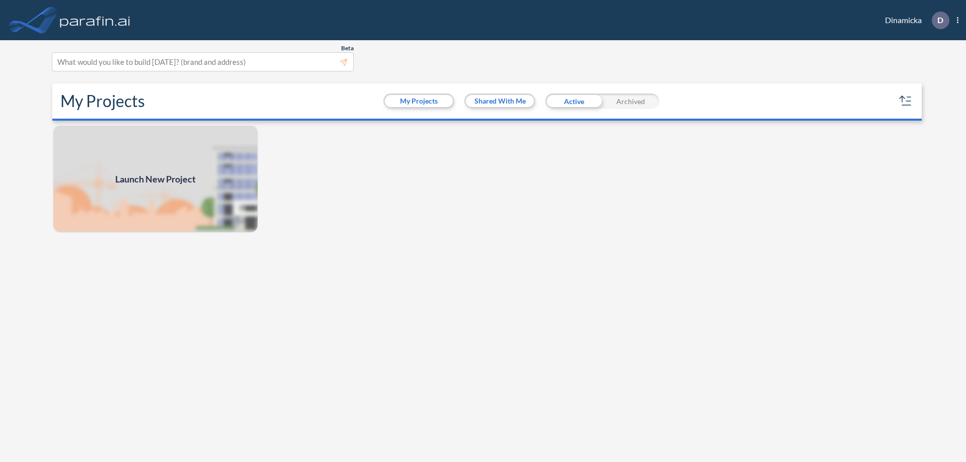  What do you see at coordinates (574, 101) in the screenshot?
I see `div: Active` at bounding box center [574, 101].